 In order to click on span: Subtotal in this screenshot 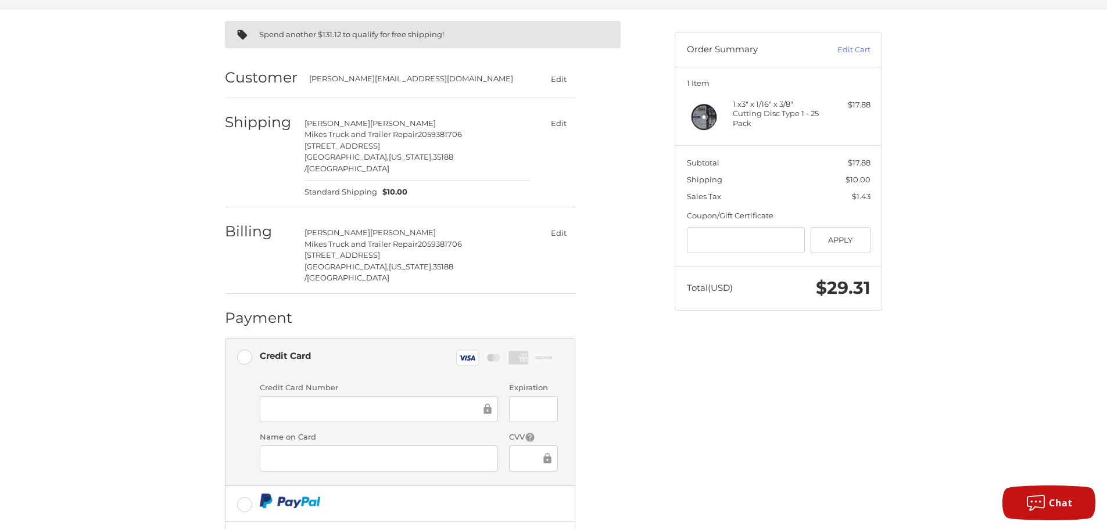, I will do `click(703, 163)`.